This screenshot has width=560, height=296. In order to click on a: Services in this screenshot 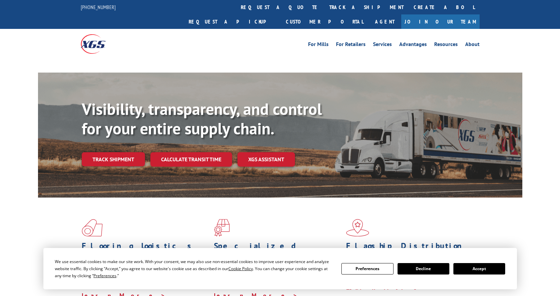, I will do `click(383, 45)`.